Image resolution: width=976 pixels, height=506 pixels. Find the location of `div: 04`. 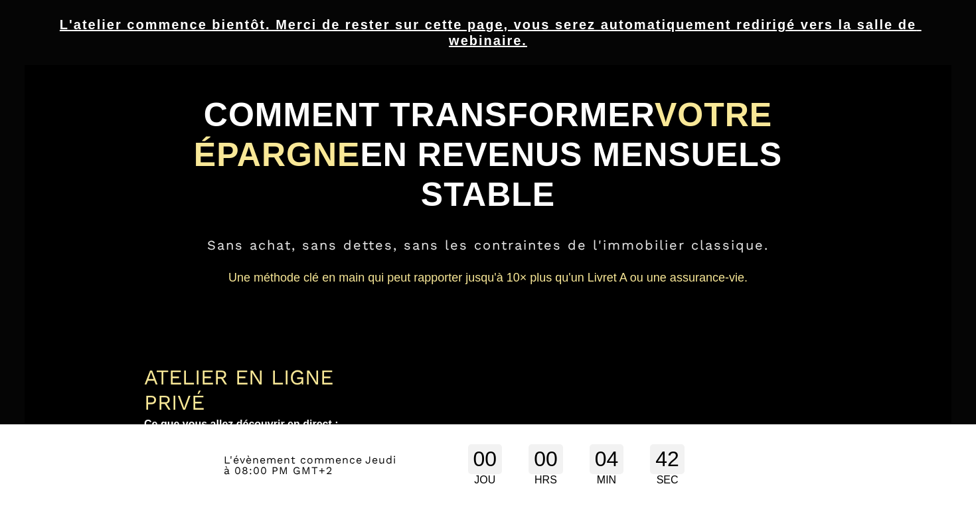

div: 04 is located at coordinates (607, 459).